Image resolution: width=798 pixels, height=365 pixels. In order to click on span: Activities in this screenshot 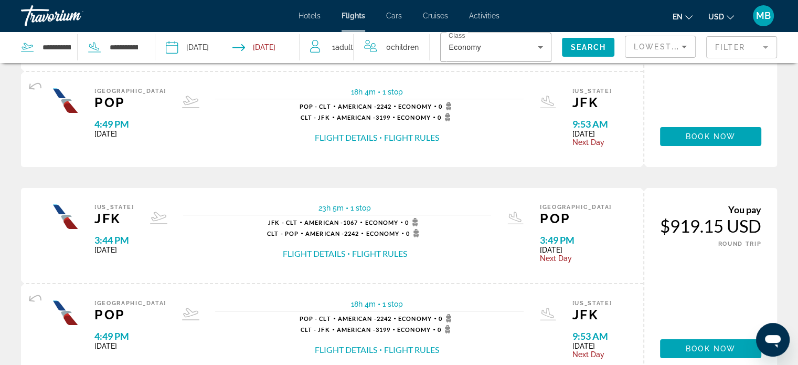, I will do `click(484, 16)`.